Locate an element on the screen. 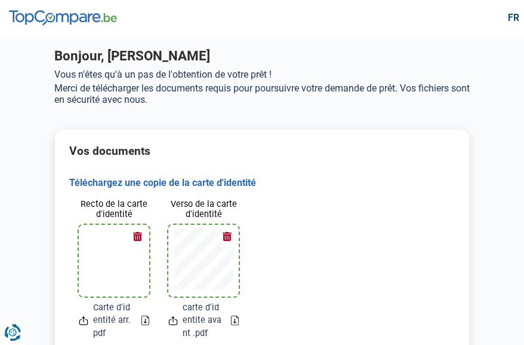  label: Verso de la carte d'identité is located at coordinates (204, 209).